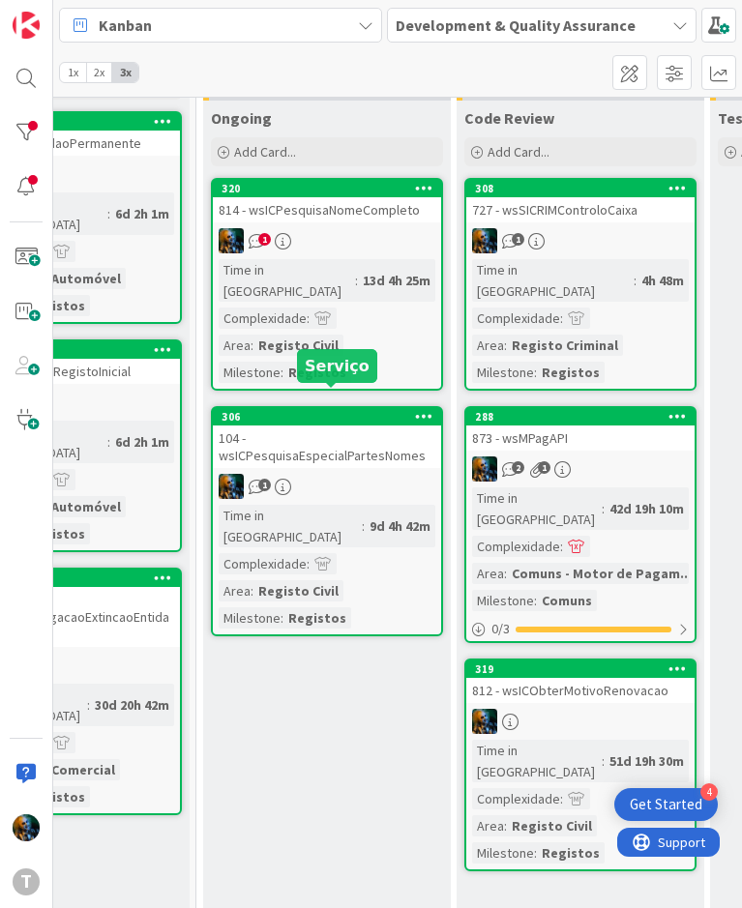  What do you see at coordinates (327, 438) in the screenshot?
I see `div: 306104 - wsICPesquisaEspecialPartesNomes` at bounding box center [327, 438].